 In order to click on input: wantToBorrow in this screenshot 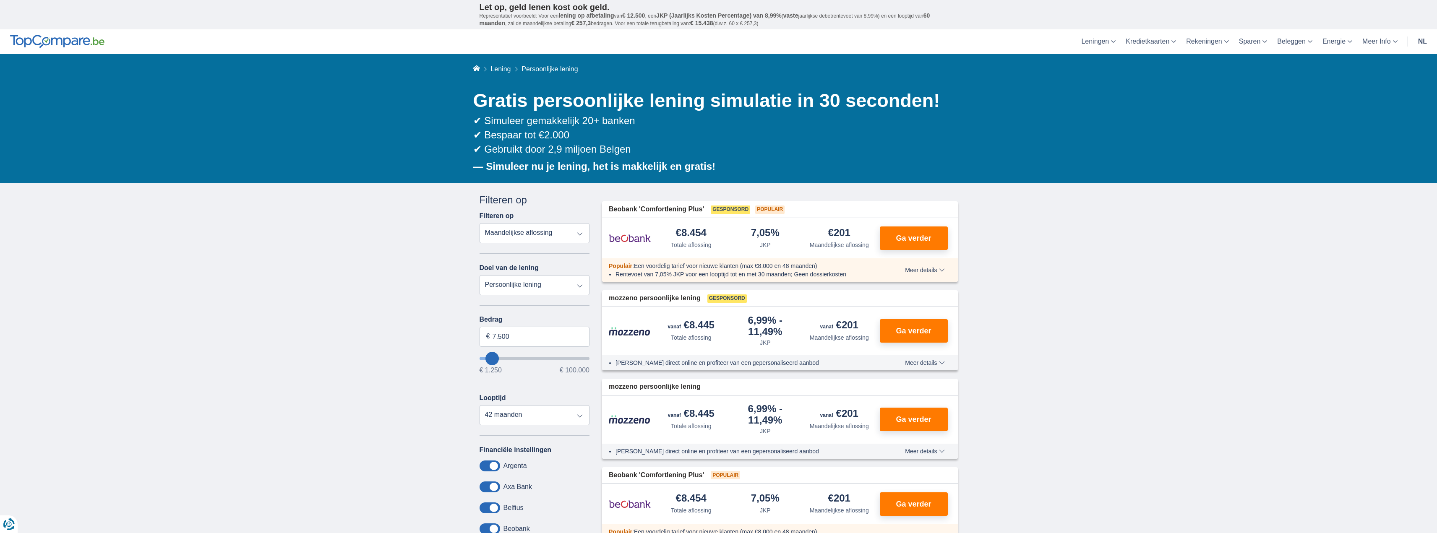, I will do `click(534, 359)`.